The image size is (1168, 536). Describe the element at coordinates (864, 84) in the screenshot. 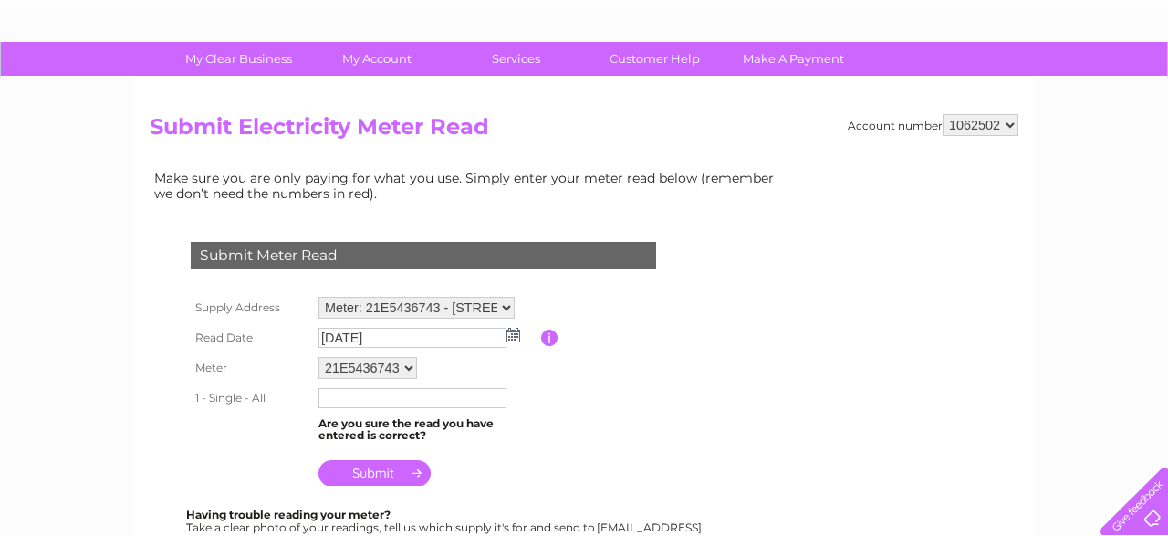

I see `a: Water` at that location.